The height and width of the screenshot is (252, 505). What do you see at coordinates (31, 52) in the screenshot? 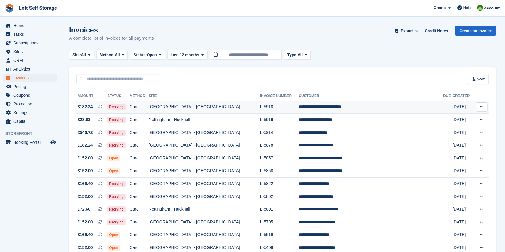
I see `span: Sites` at bounding box center [31, 52].